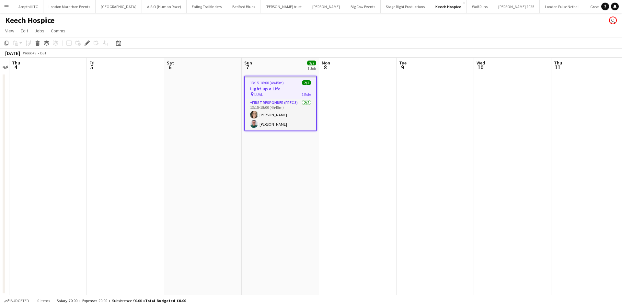 The width and height of the screenshot is (622, 306). Describe the element at coordinates (480, 6) in the screenshot. I see `button: Wolf Runs` at that location.